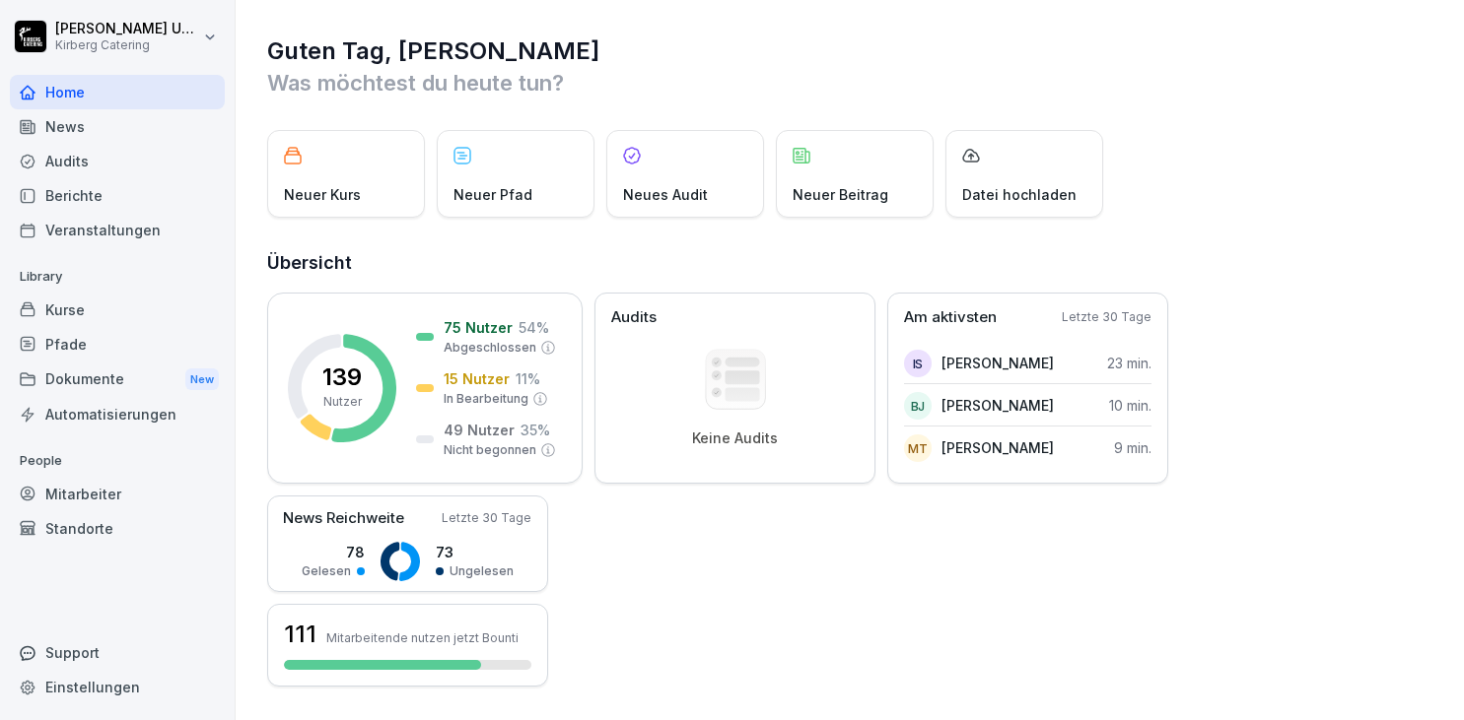  I want to click on a: Kurse, so click(117, 309).